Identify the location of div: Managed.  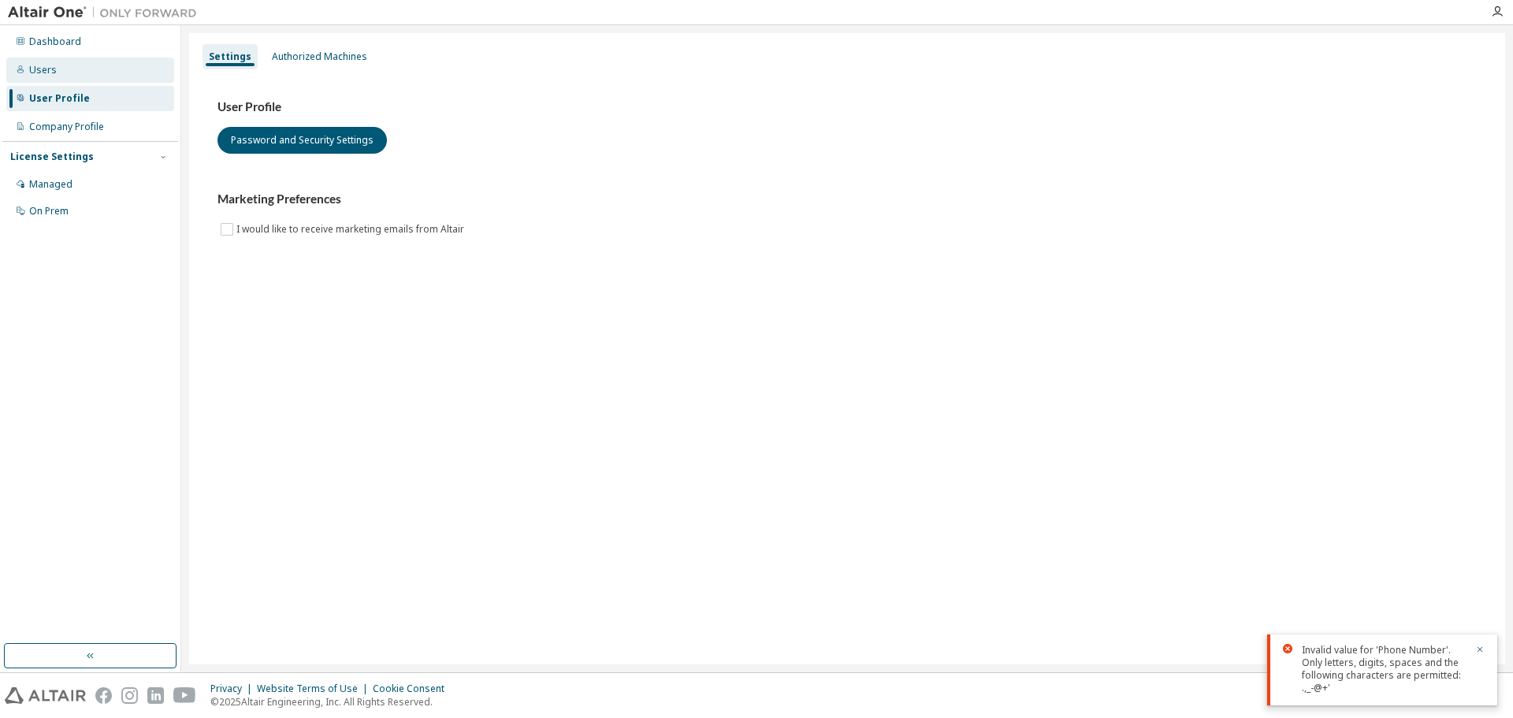
(50, 184).